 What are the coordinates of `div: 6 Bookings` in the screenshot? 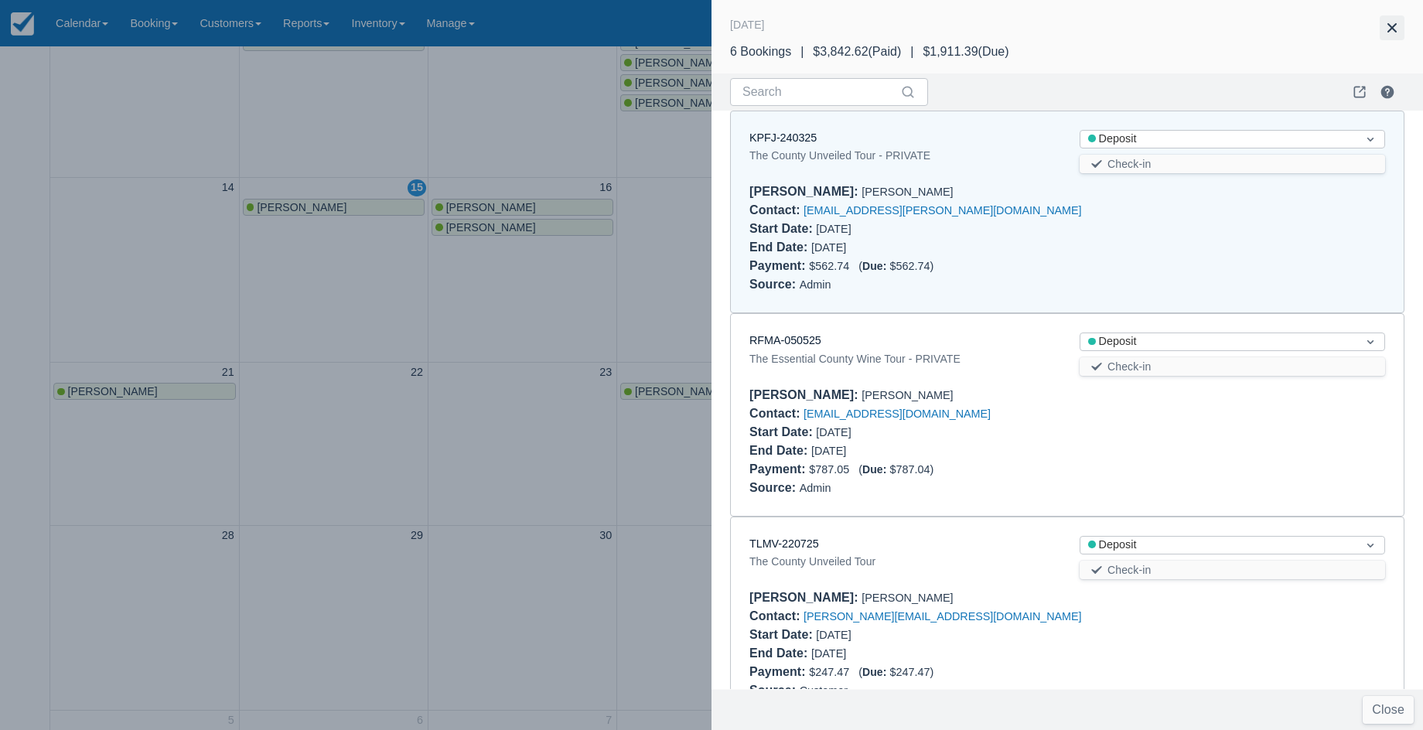 It's located at (760, 52).